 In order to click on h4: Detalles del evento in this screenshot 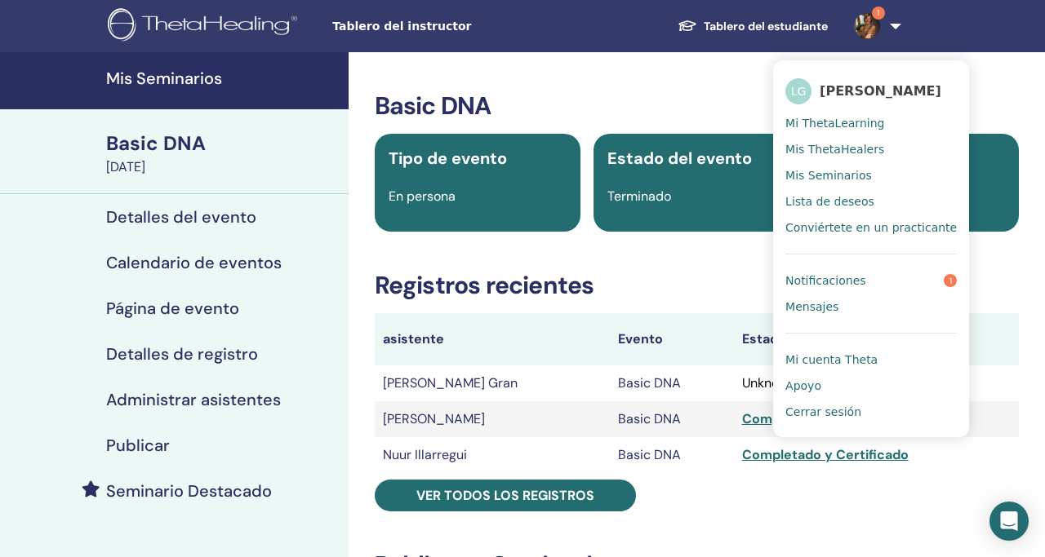, I will do `click(181, 217)`.